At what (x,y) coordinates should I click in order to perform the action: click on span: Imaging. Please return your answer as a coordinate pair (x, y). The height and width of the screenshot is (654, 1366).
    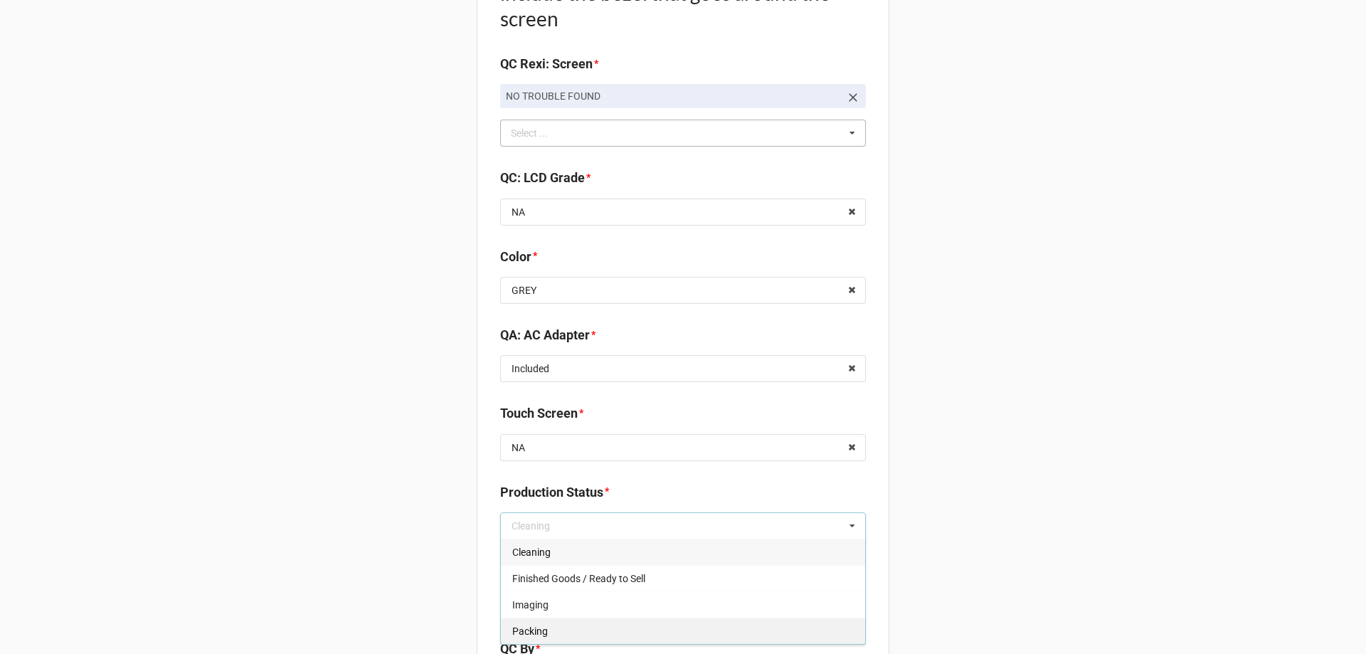
    Looking at the image, I should click on (530, 605).